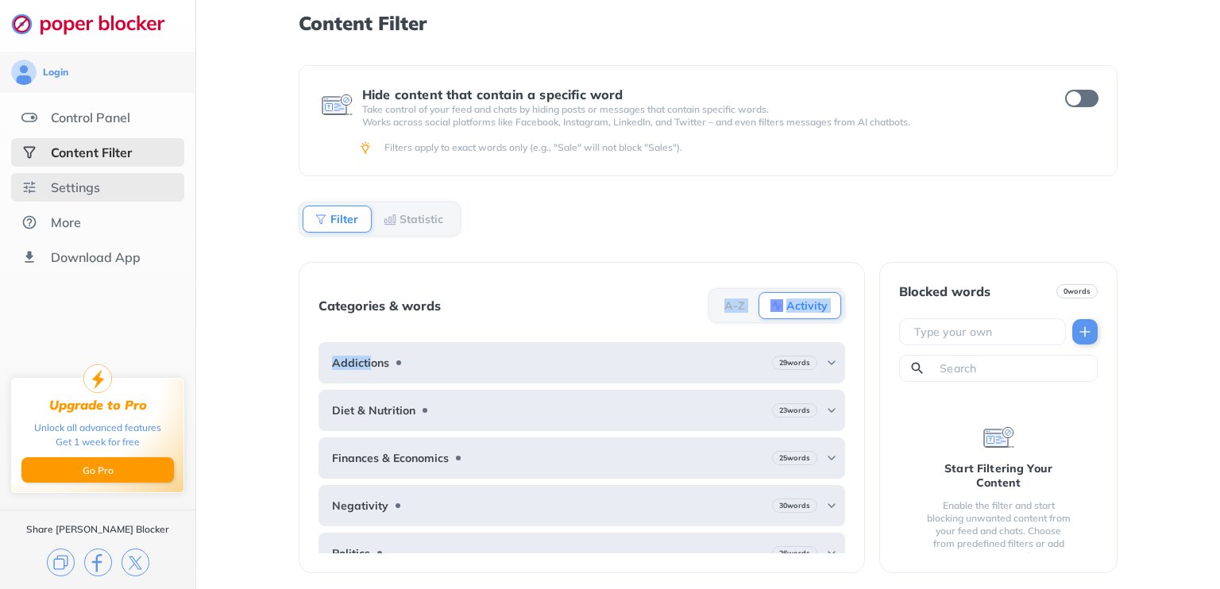 The width and height of the screenshot is (1220, 589). Describe the element at coordinates (29, 153) in the screenshot. I see `img: social-selected.svg` at that location.